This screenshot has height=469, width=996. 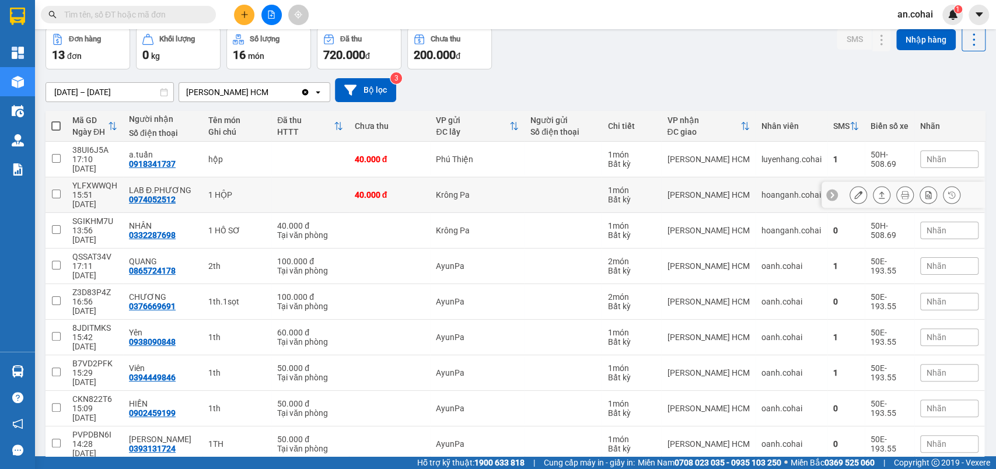 What do you see at coordinates (95, 150) in the screenshot?
I see `div: 38UI6J5A` at bounding box center [95, 150].